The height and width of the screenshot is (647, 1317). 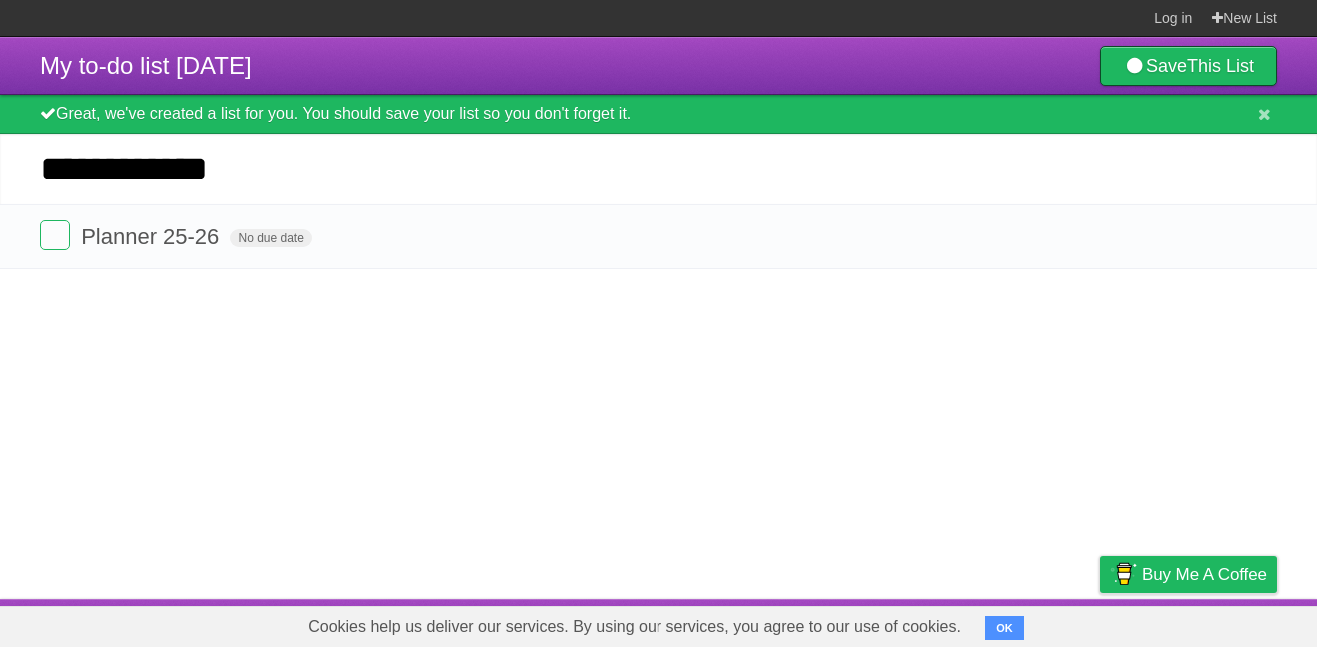 I want to click on a: About, so click(x=855, y=623).